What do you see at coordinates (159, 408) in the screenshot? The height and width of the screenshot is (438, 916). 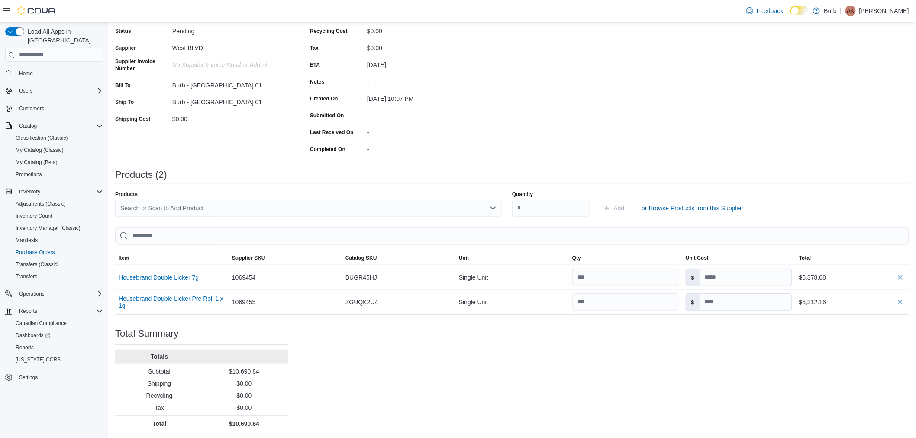 I see `p: Tax` at bounding box center [159, 408].